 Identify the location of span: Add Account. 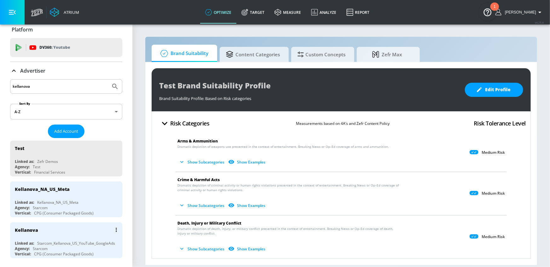
(66, 131).